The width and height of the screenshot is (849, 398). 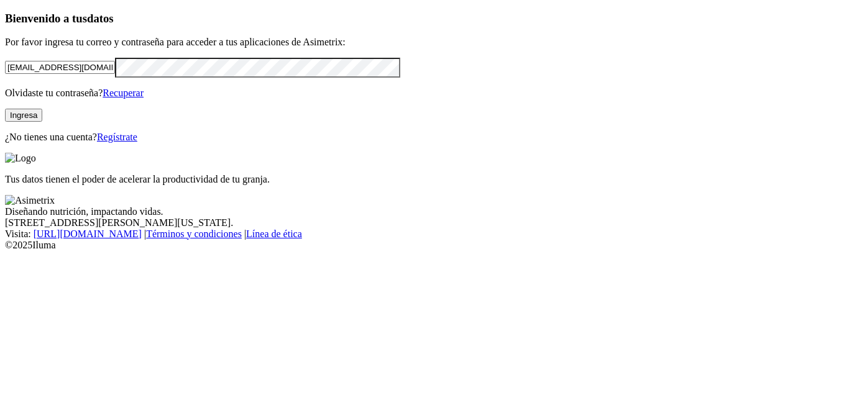 What do you see at coordinates (30, 201) in the screenshot?
I see `img: Asimetrix` at bounding box center [30, 201].